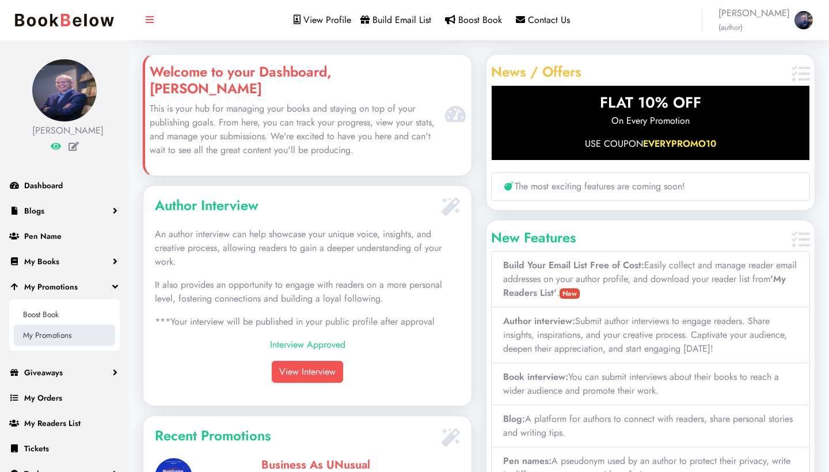 The width and height of the screenshot is (829, 472). Describe the element at coordinates (307, 248) in the screenshot. I see `p: An author interview can help showcase your unique voice, insights, and creative process, allowing...` at that location.